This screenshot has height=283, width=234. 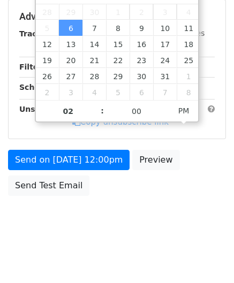 What do you see at coordinates (118, 60) in the screenshot?
I see `span: October 22, 2025` at bounding box center [118, 60].